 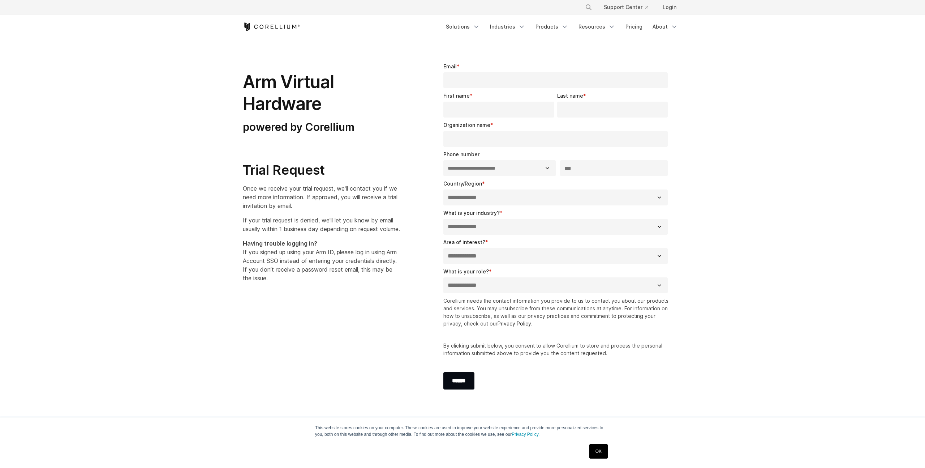 What do you see at coordinates (280, 243) in the screenshot?
I see `strong: Having trouble logging in?` at bounding box center [280, 243].